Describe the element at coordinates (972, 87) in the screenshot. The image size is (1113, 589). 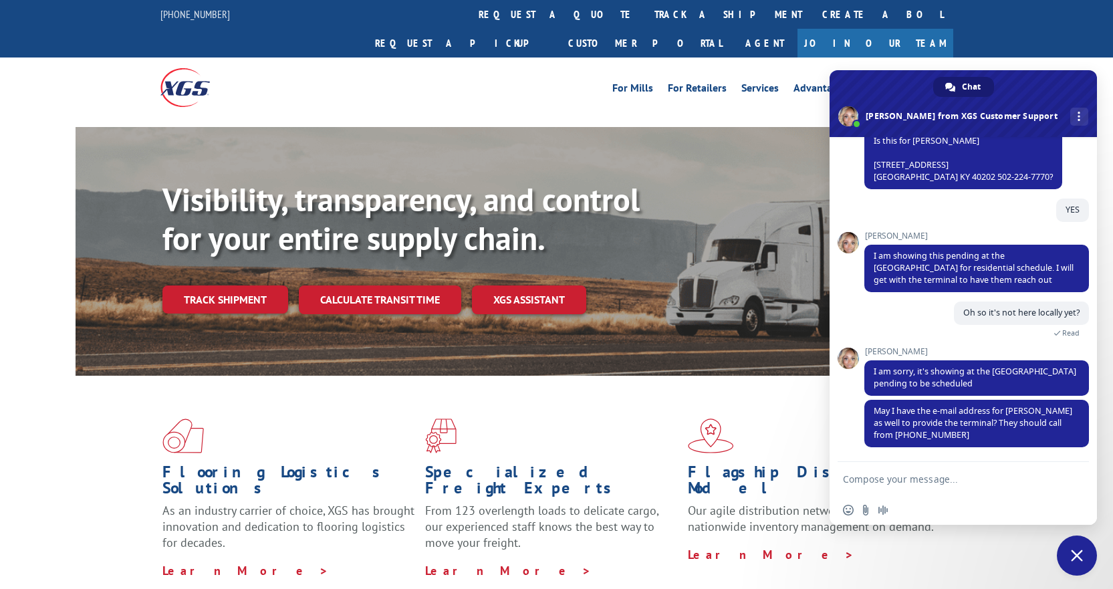
I see `span: Chat` at that location.